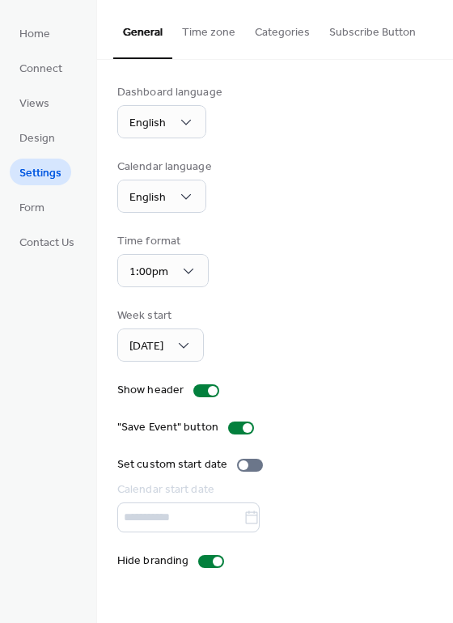 Image resolution: width=453 pixels, height=623 pixels. Describe the element at coordinates (34, 102) in the screenshot. I see `a: Views` at that location.